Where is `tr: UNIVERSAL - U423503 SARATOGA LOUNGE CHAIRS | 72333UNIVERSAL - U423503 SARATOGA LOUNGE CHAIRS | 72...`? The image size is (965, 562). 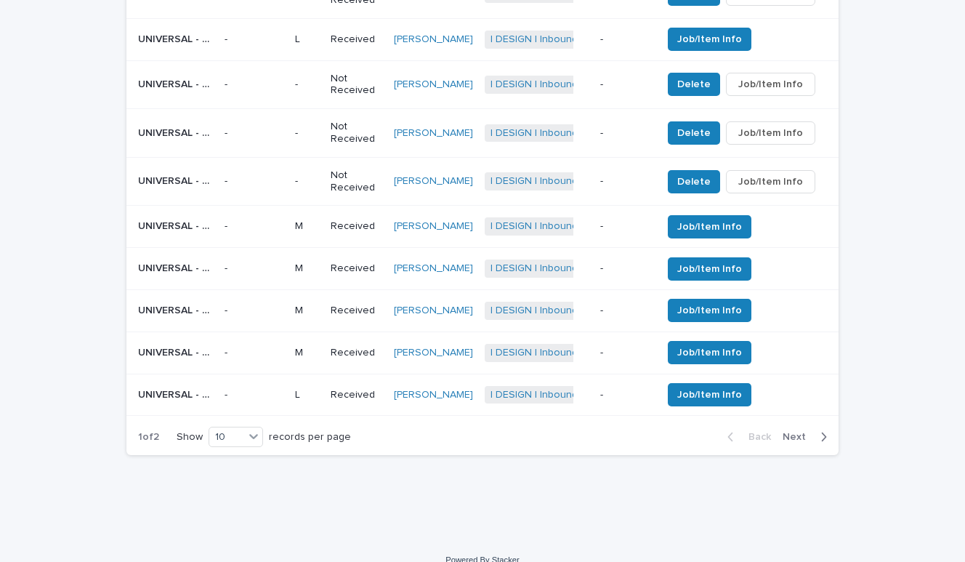 tr: UNIVERSAL - U423503 SARATOGA LOUNGE CHAIRS | 72333UNIVERSAL - U423503 SARATOGA LOUNGE CHAIRS | 72... is located at coordinates (483, 133).